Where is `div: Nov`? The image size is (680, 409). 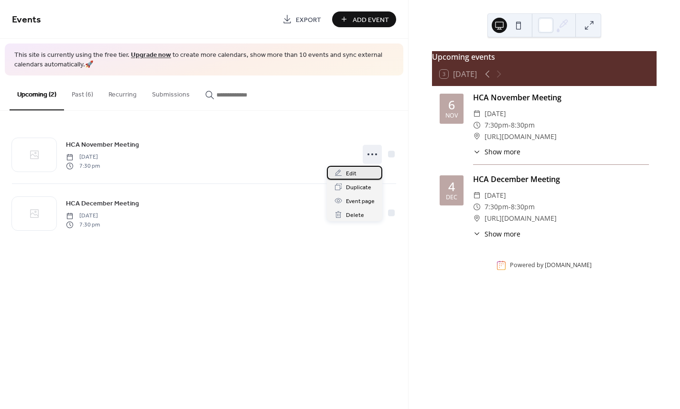
div: Nov is located at coordinates (451, 116).